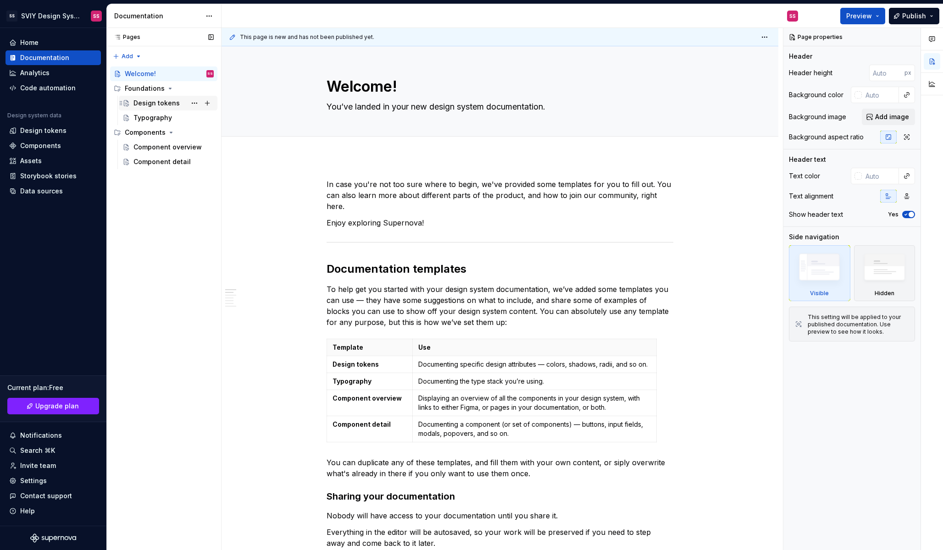 The height and width of the screenshot is (550, 943). I want to click on p: You can duplicate any of these templates, and fill them with your own content, or siply overwrite..., so click(500, 468).